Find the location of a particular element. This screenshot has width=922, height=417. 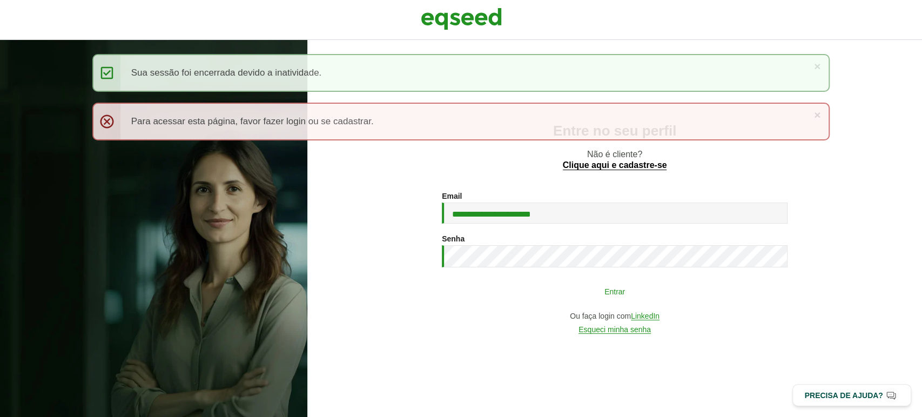

div: Ou faça login com is located at coordinates (615, 316).